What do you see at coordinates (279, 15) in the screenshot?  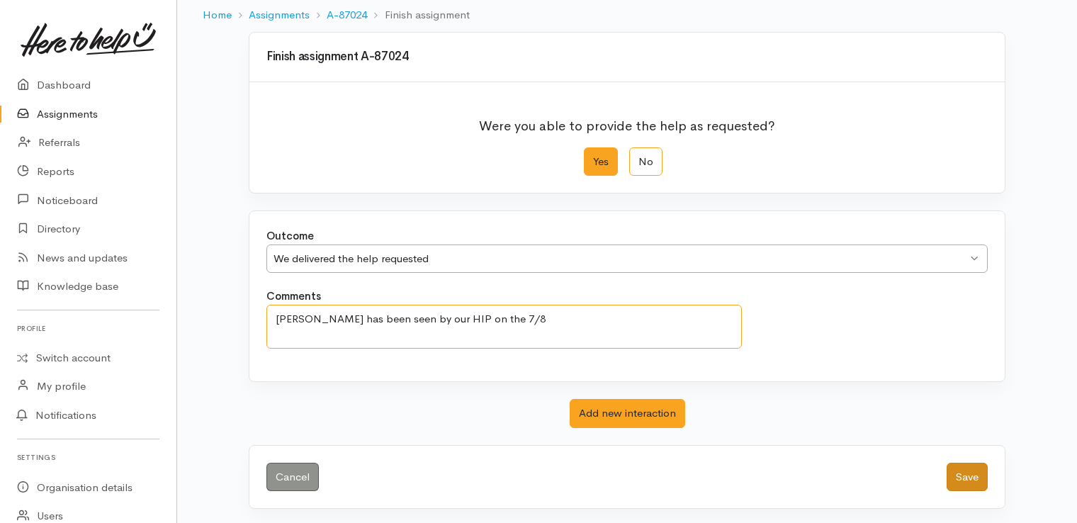 I see `a: Assignments` at bounding box center [279, 15].